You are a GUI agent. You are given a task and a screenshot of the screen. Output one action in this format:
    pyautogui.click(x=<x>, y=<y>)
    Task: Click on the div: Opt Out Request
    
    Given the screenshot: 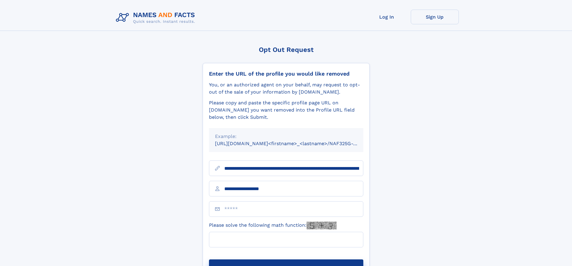 What is the action you would take?
    pyautogui.click(x=286, y=50)
    